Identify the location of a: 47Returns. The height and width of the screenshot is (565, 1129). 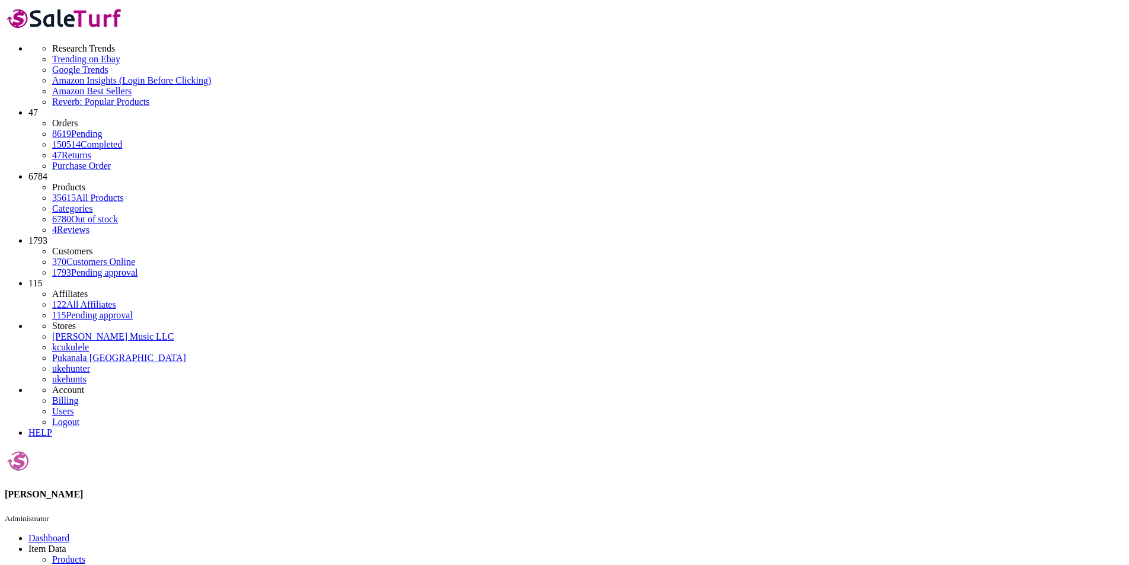
(72, 155).